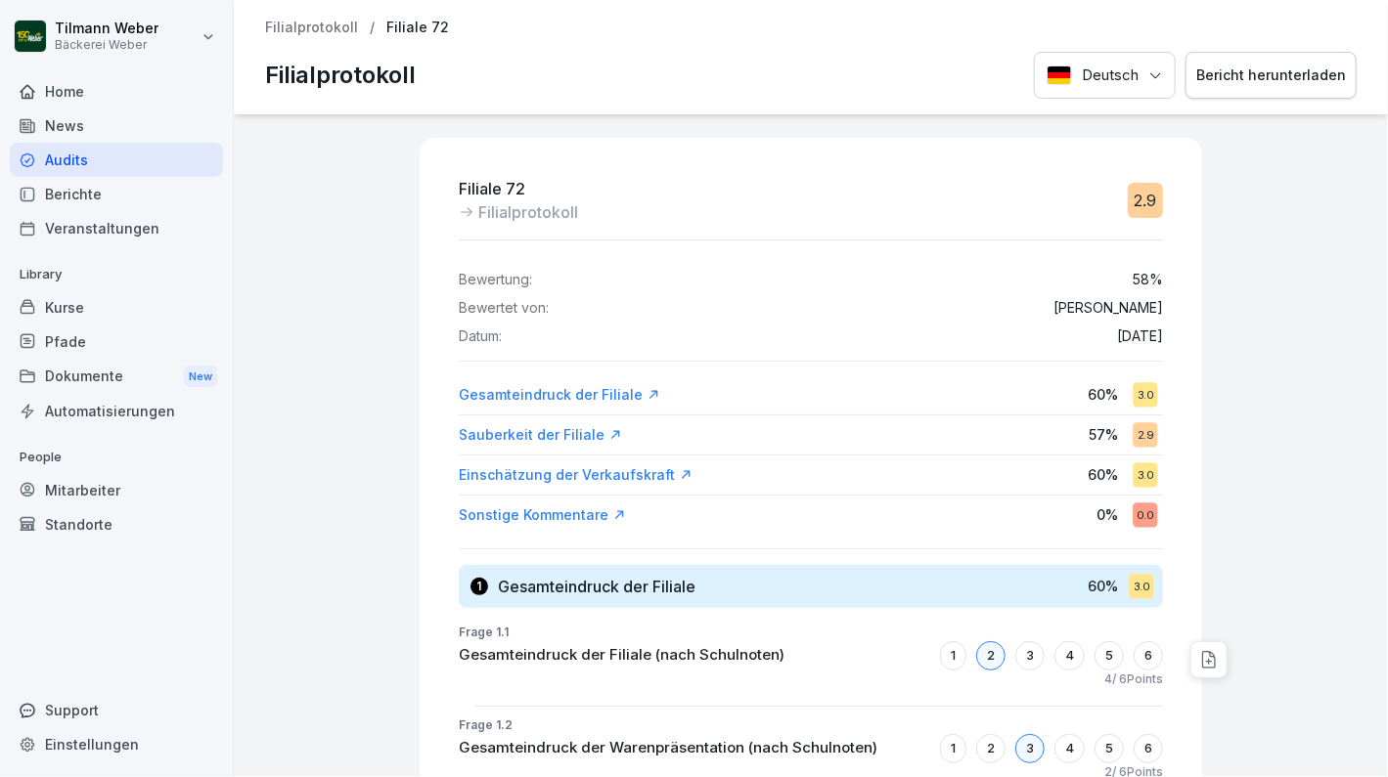 This screenshot has width=1388, height=777. What do you see at coordinates (495, 280) in the screenshot?
I see `p: Bewertung:` at bounding box center [495, 280].